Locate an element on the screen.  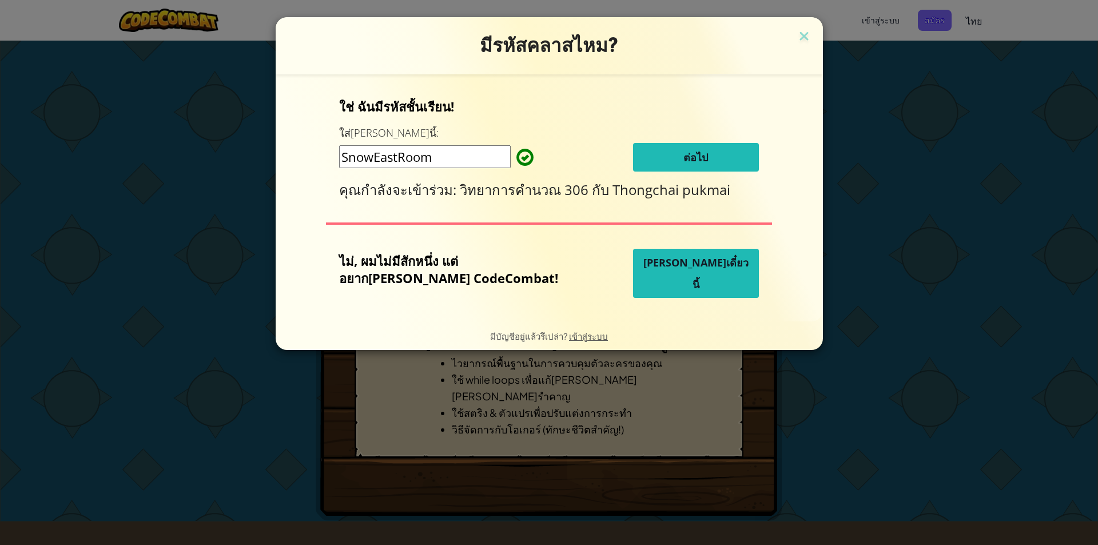
span: ต่อไป is located at coordinates (695, 157).